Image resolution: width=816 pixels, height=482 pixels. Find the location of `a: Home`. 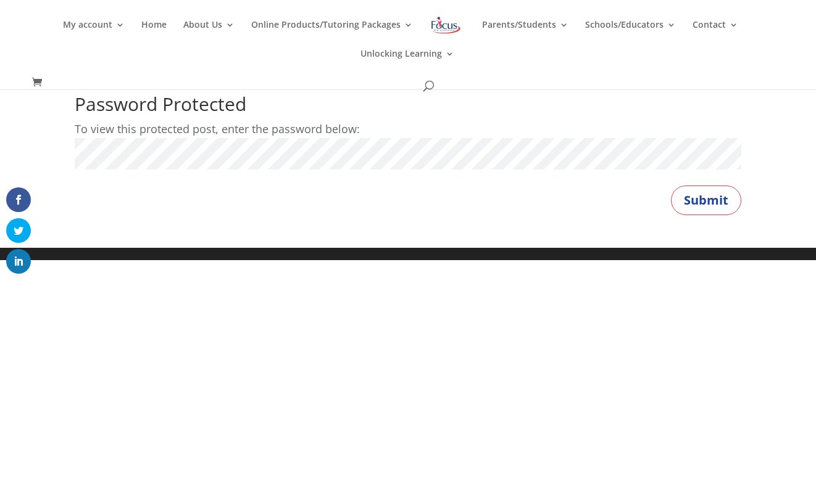

a: Home is located at coordinates (154, 35).